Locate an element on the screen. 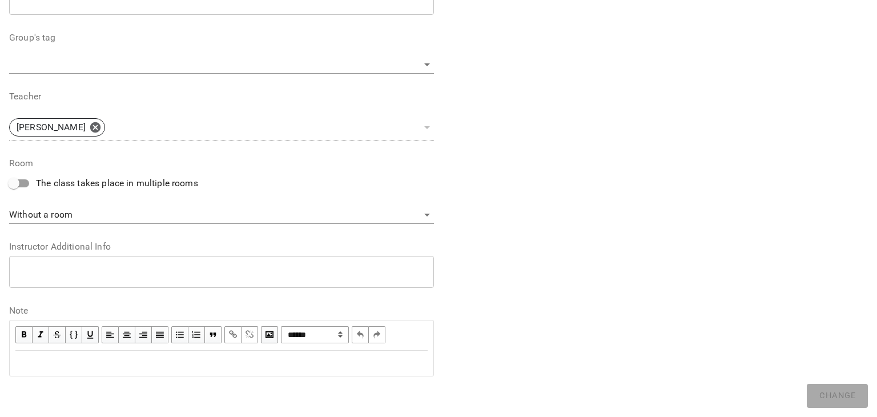 This screenshot has height=417, width=877. button: UL is located at coordinates (180, 335).